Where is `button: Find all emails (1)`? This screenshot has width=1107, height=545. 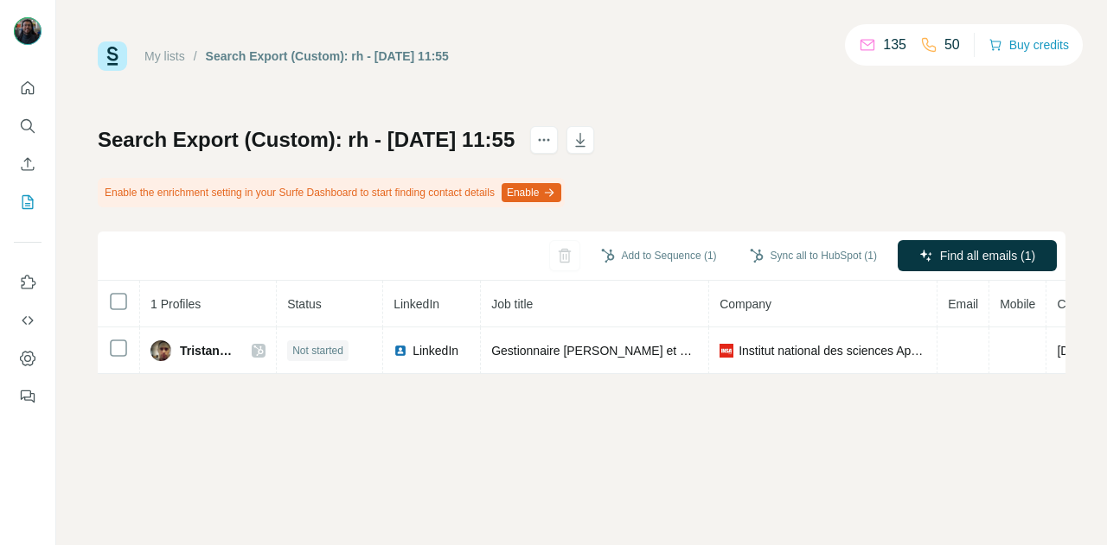 button: Find all emails (1) is located at coordinates (977, 256).